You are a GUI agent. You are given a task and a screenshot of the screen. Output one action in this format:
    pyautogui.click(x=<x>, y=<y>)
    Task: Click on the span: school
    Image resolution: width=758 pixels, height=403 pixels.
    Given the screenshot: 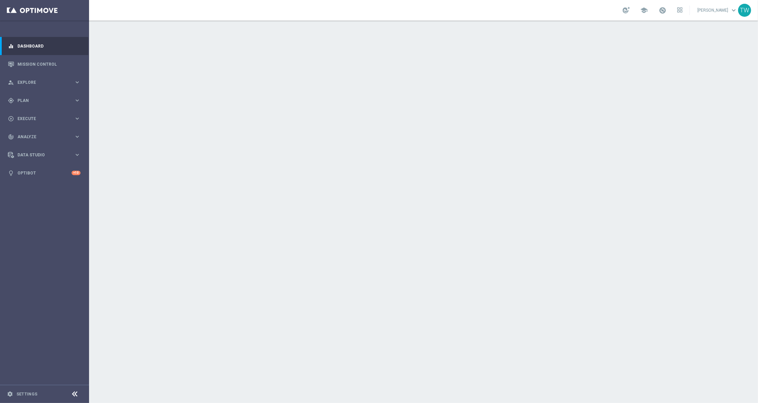 What is the action you would take?
    pyautogui.click(x=644, y=10)
    